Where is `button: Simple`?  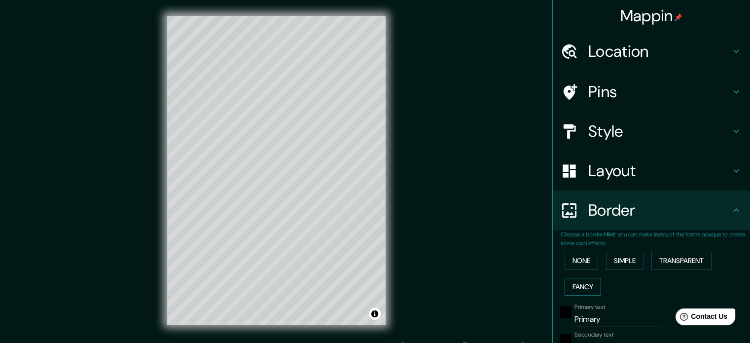
button: Simple is located at coordinates (625, 261).